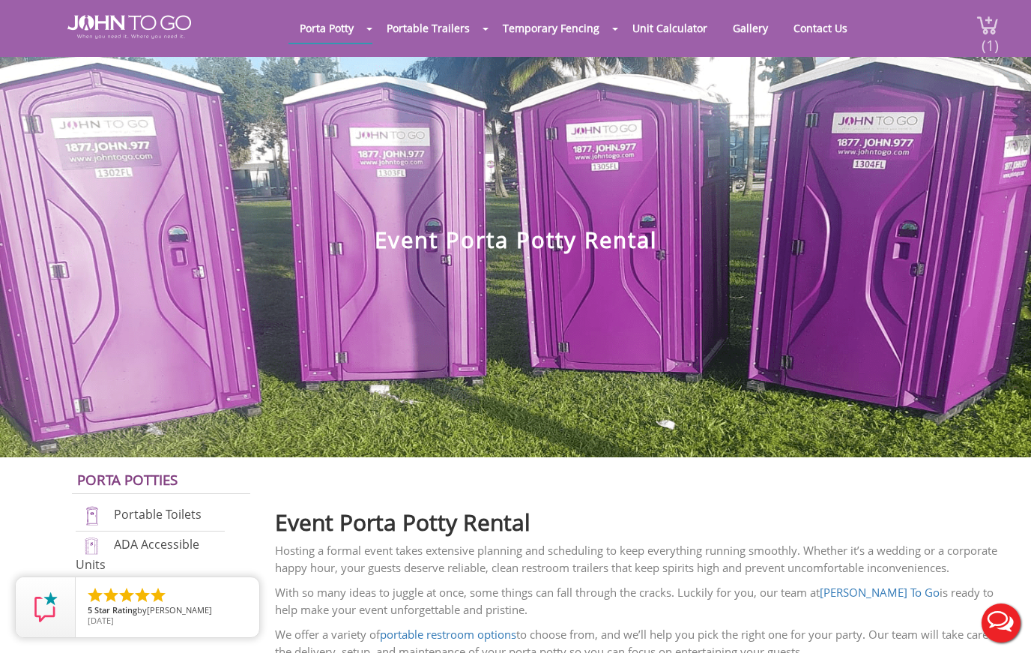  I want to click on img: Review Rating, so click(46, 607).